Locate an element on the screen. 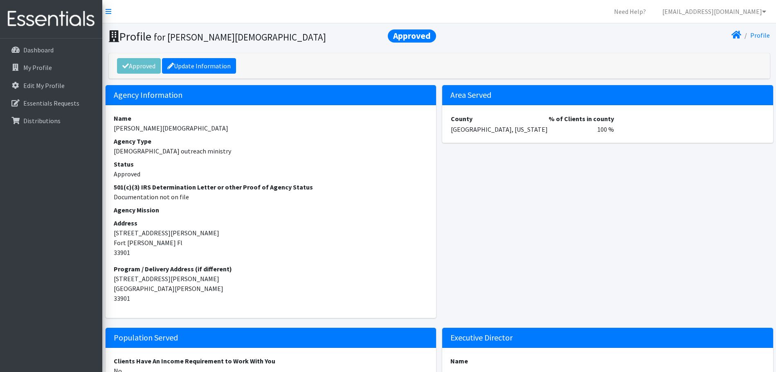 The height and width of the screenshot is (372, 776). a: Dashboard is located at coordinates (51, 50).